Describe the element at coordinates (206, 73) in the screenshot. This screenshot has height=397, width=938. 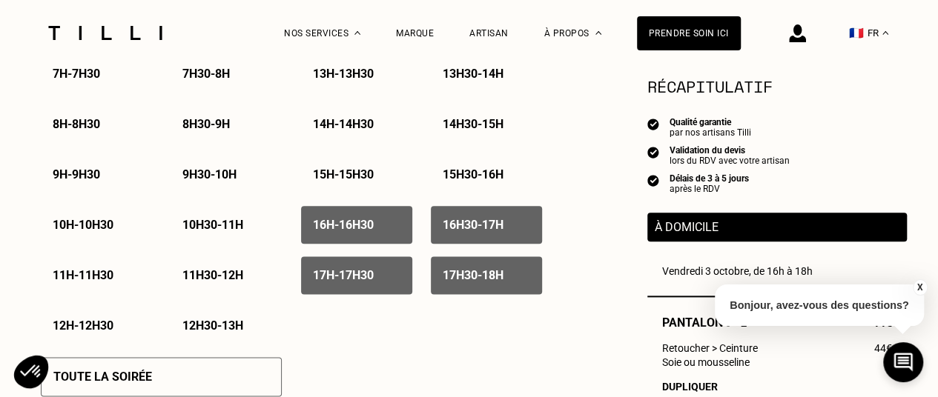
I see `p: 7h30 - 8h` at that location.